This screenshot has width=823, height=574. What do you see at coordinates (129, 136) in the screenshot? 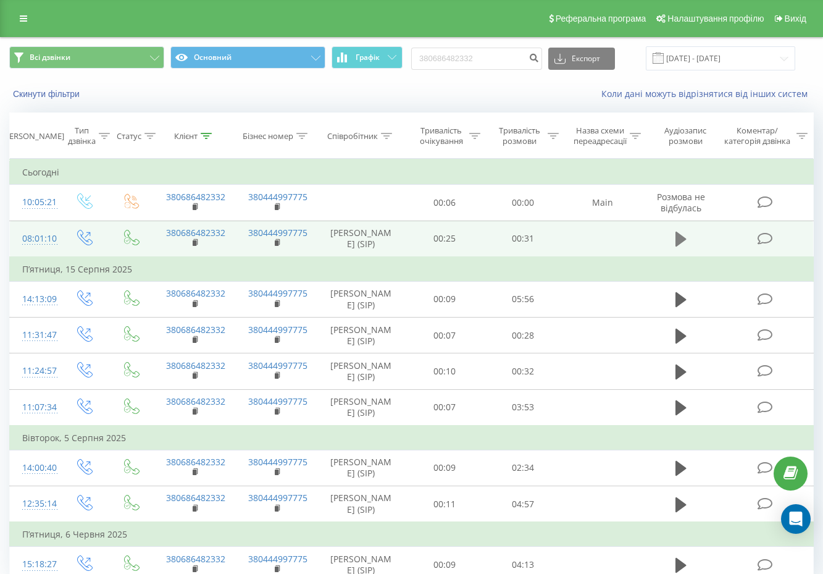
I see `div: Статус` at bounding box center [129, 136].